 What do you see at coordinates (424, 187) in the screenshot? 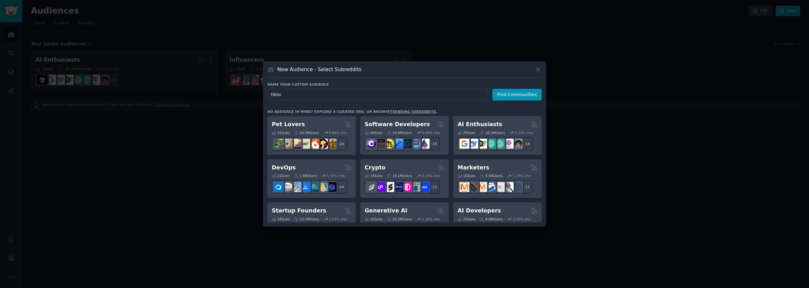
I see `img: defi_` at bounding box center [424, 187].